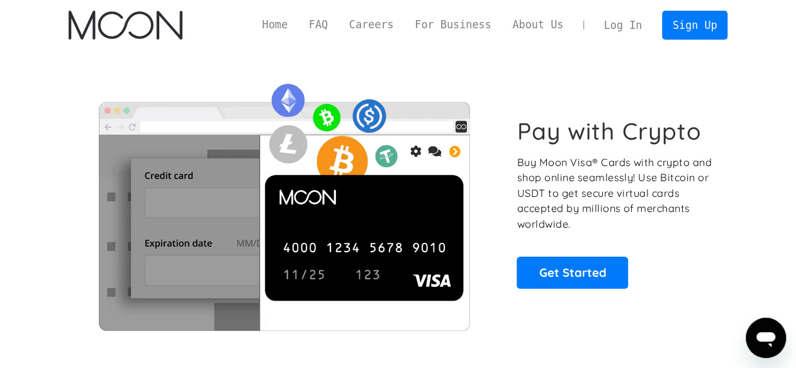 The image size is (796, 368). What do you see at coordinates (125, 25) in the screenshot?
I see `img: Moon Logo` at bounding box center [125, 25].